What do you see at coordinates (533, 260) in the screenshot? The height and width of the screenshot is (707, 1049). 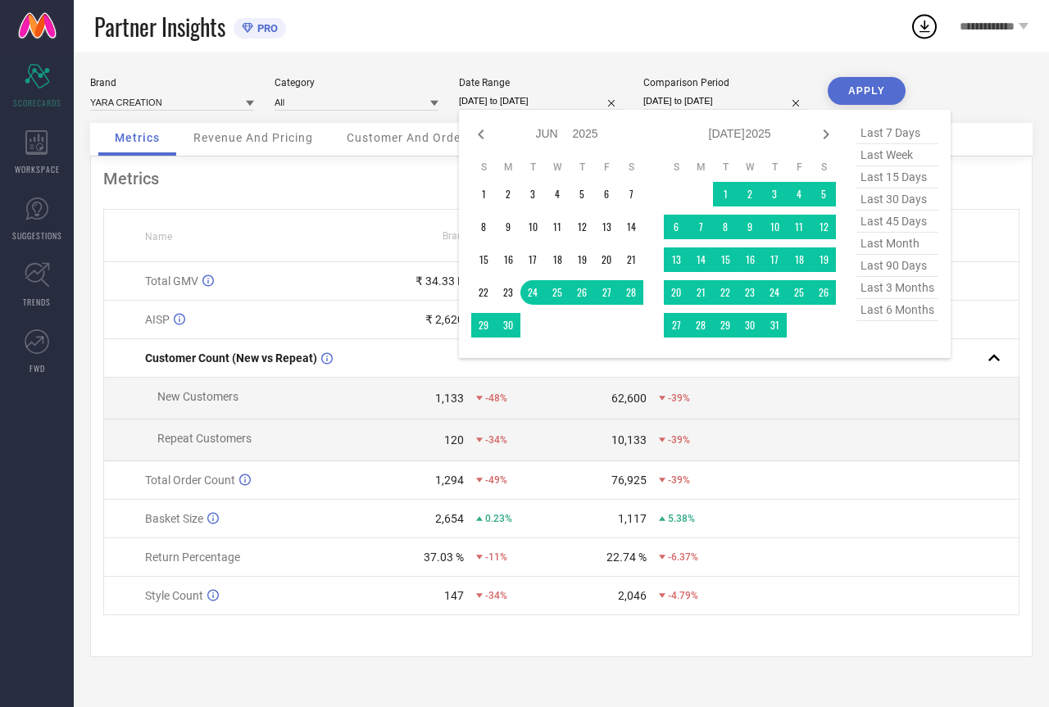 I see `td: Tue Jun 17 2025` at bounding box center [533, 260].